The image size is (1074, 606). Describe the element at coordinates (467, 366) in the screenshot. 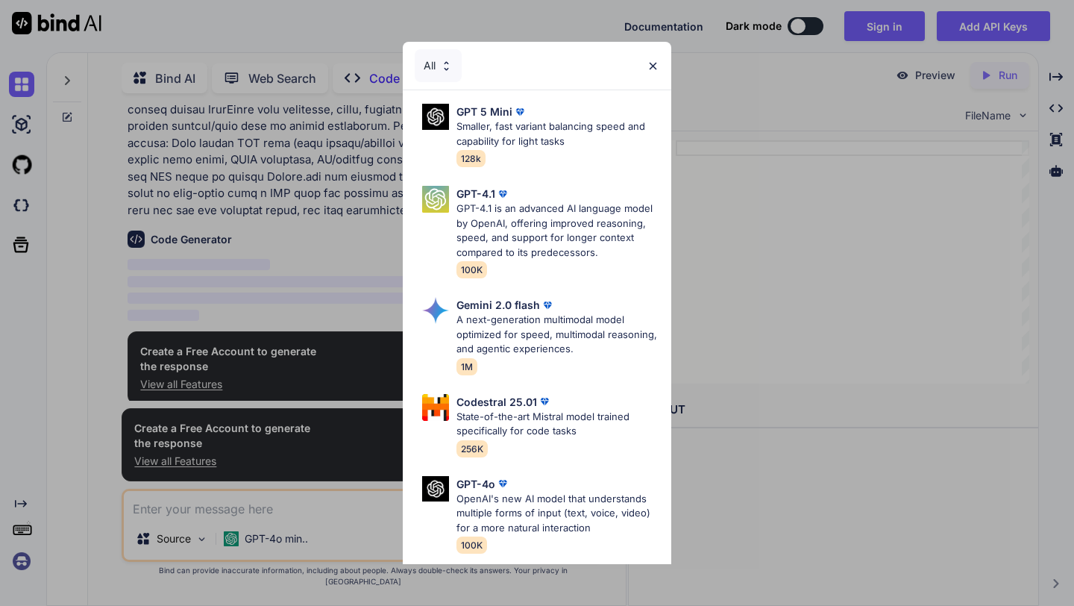

I see `span: 1M` at that location.